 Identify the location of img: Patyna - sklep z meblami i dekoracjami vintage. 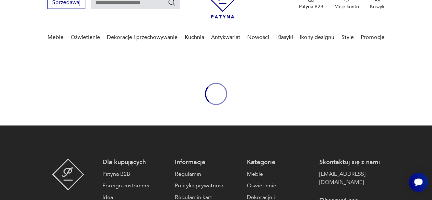
(68, 174).